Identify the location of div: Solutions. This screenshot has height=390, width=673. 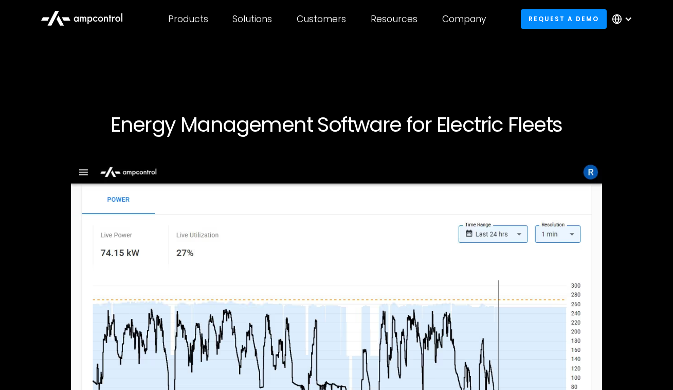
(252, 19).